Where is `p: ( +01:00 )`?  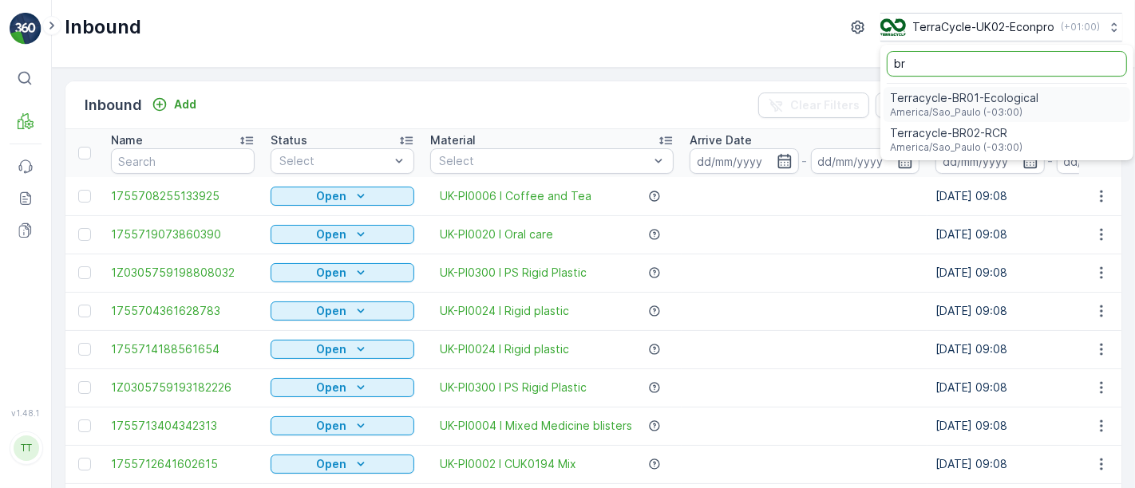
p: ( +01:00 ) is located at coordinates (1079, 27).